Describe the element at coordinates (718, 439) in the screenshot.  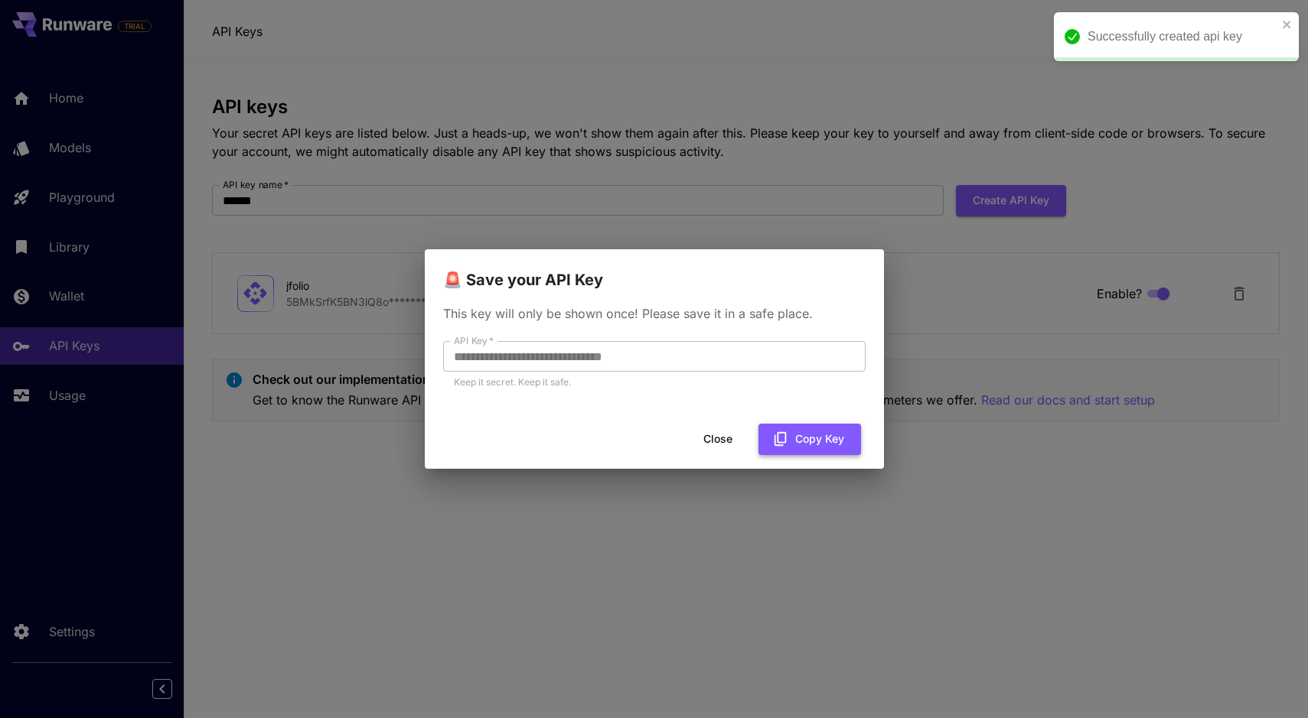
I see `button: Close` at that location.